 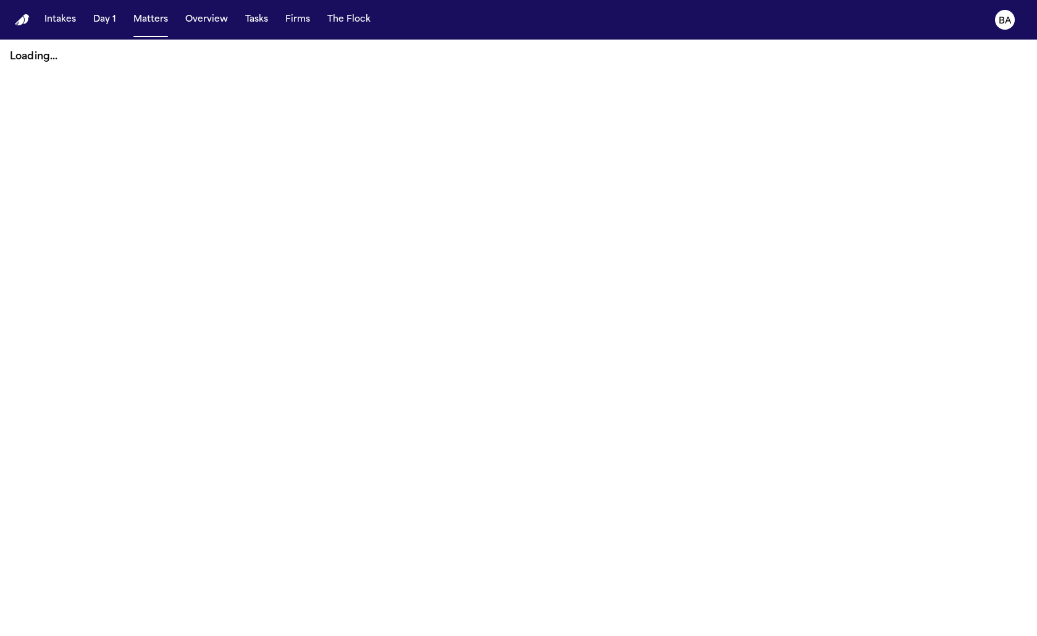 I want to click on a: Matters, so click(x=151, y=20).